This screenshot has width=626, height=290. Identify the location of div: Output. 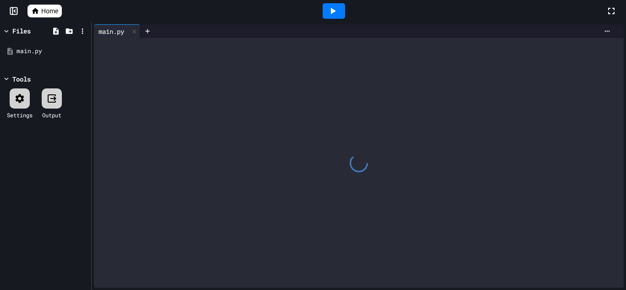
(52, 115).